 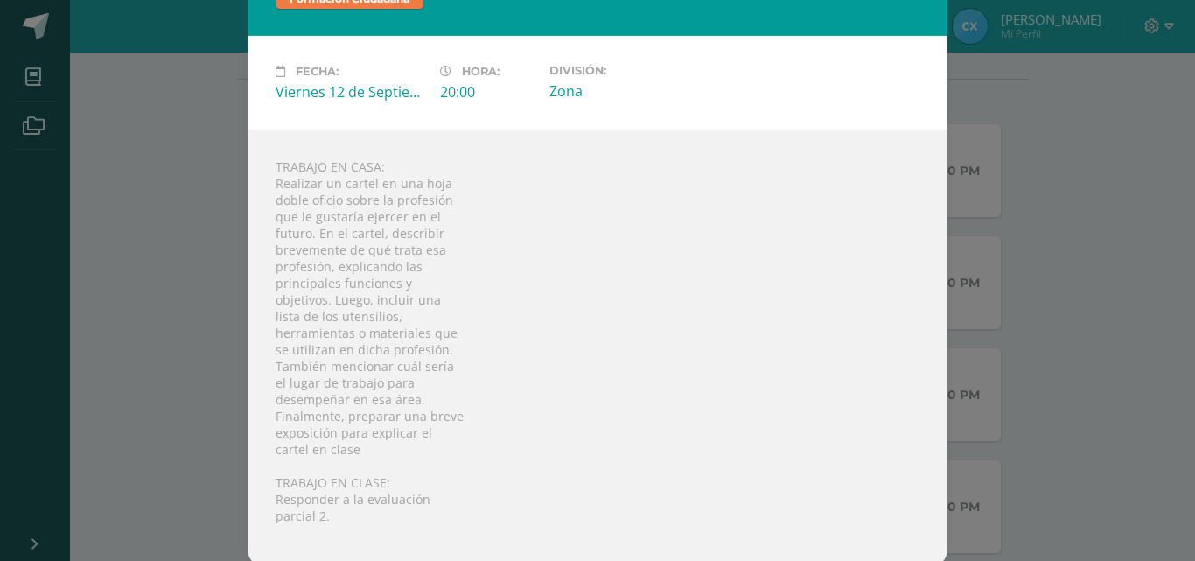 I want to click on span: Fecha:, so click(x=317, y=71).